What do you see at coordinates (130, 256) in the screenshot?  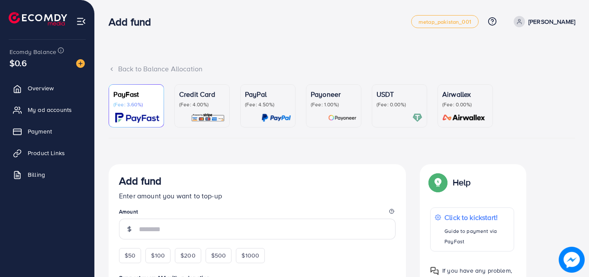 I see `span: $50` at bounding box center [130, 256].